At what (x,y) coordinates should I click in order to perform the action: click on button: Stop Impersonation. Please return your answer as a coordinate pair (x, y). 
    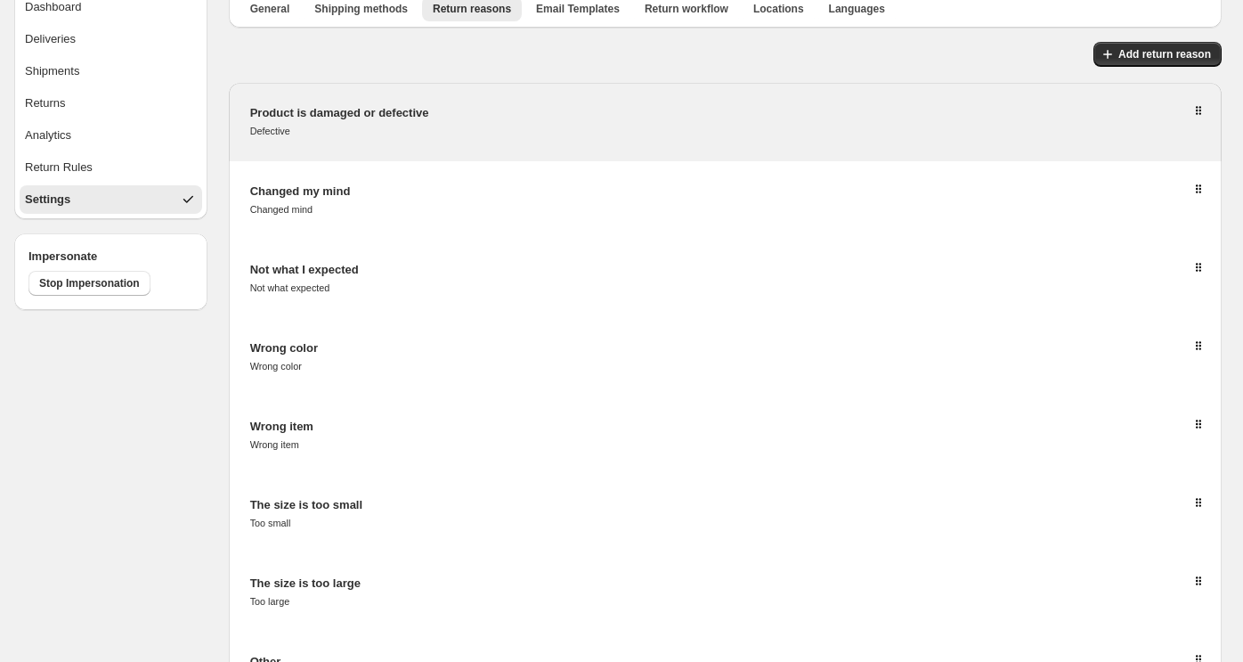
    Looking at the image, I should click on (89, 283).